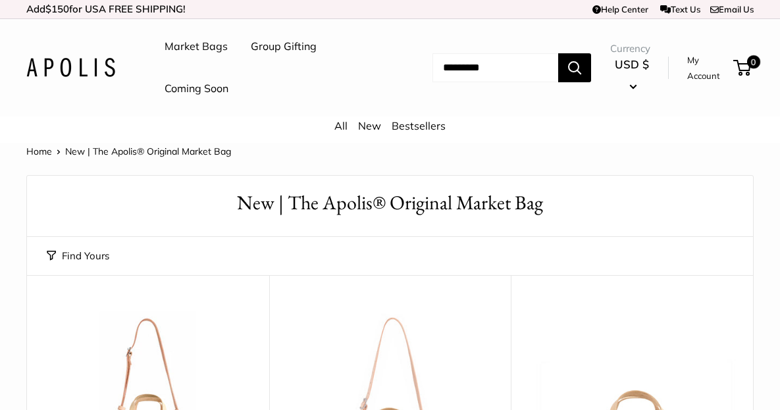  Describe the element at coordinates (196, 89) in the screenshot. I see `a: Coming Soon` at that location.